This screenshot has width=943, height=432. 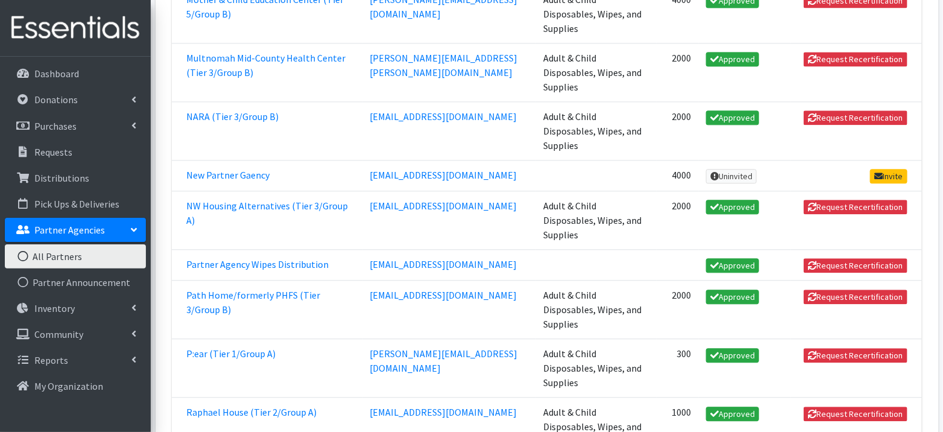 What do you see at coordinates (678, 368) in the screenshot?
I see `td: 300` at bounding box center [678, 368].